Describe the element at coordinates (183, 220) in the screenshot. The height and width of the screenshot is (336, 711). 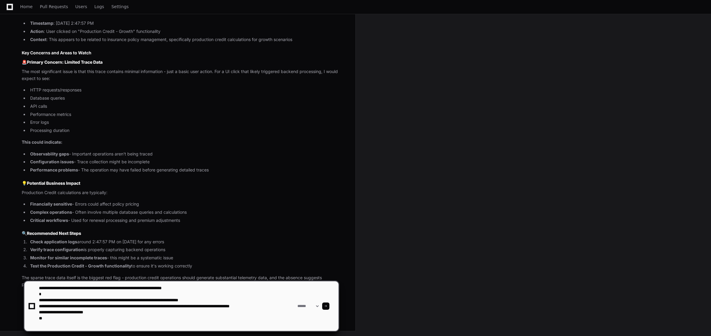
I see `li: - Used for renewal processing and premium adjustments` at that location.